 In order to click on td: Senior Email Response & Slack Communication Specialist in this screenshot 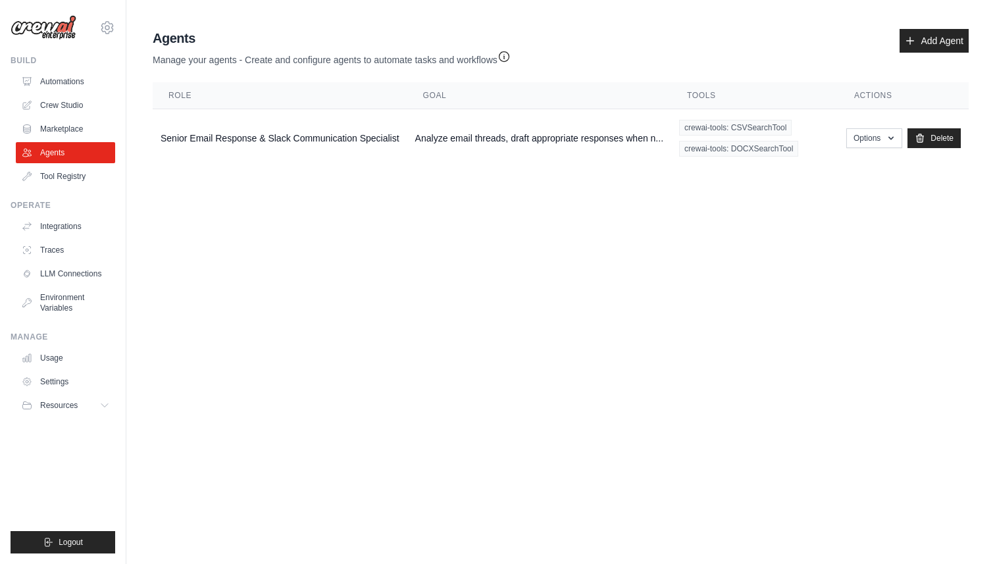, I will do `click(280, 138)`.